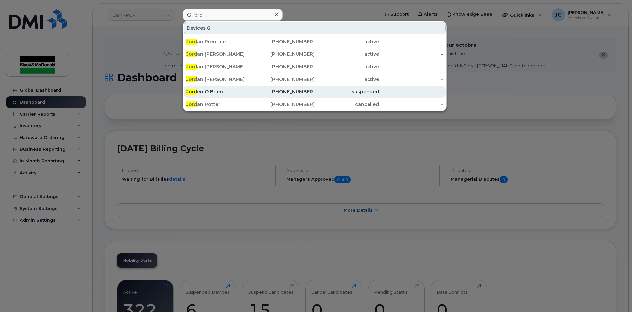 This screenshot has width=632, height=312. What do you see at coordinates (218, 42) in the screenshot?
I see `div: an Prentice` at bounding box center [218, 42].